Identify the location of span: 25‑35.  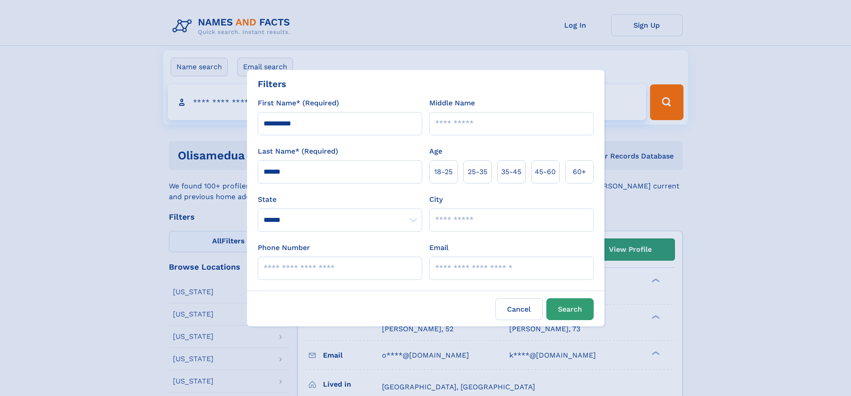
(477, 172).